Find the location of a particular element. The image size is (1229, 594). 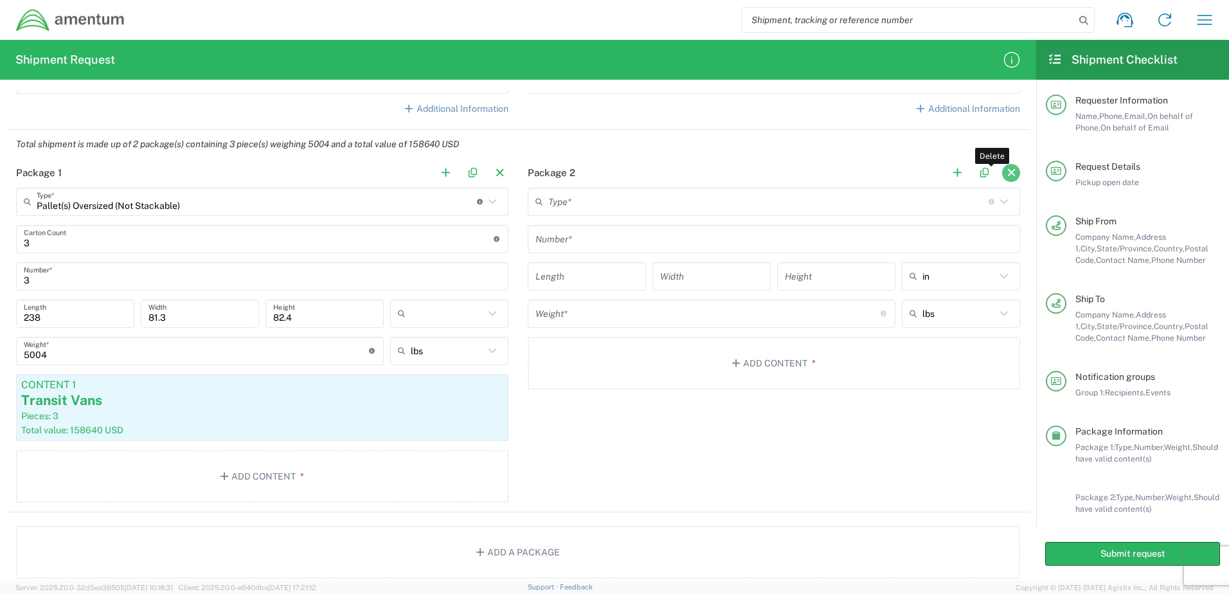

span: Phone, is located at coordinates (1111, 116).